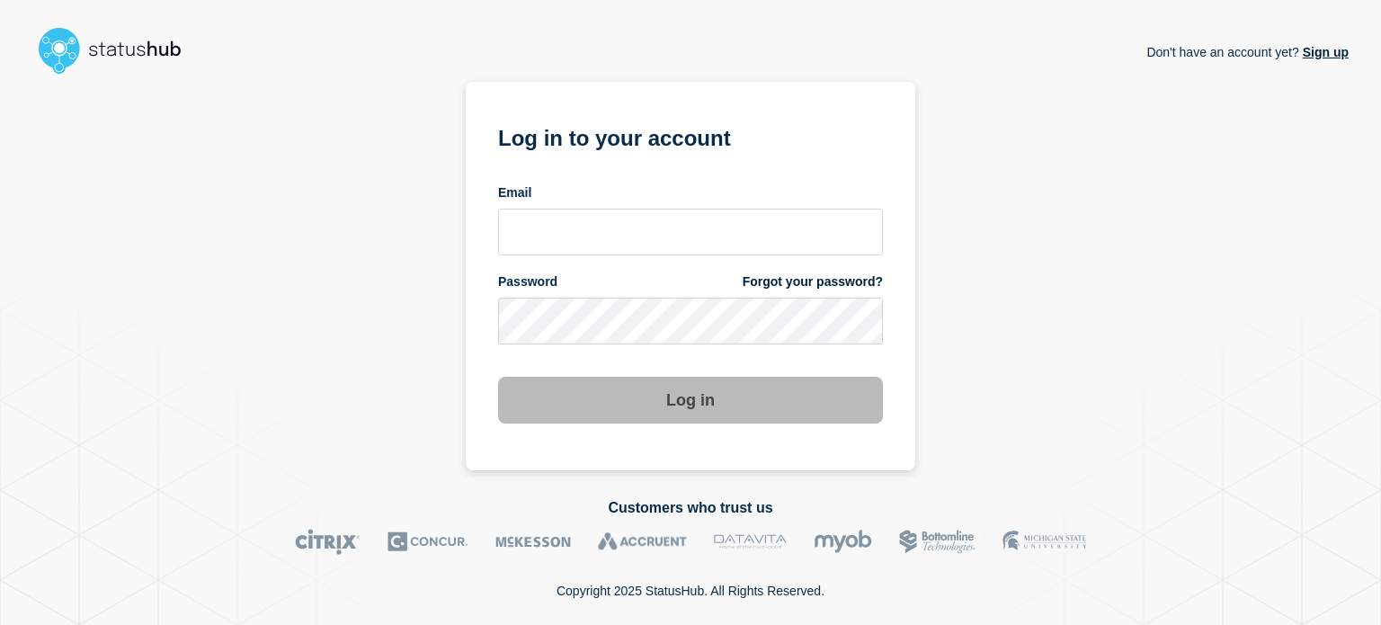 This screenshot has height=625, width=1381. Describe the element at coordinates (1323, 52) in the screenshot. I see `a: Sign up` at that location.